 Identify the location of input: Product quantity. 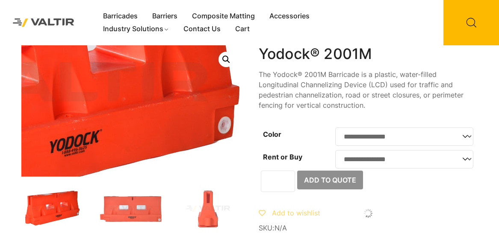
(278, 181).